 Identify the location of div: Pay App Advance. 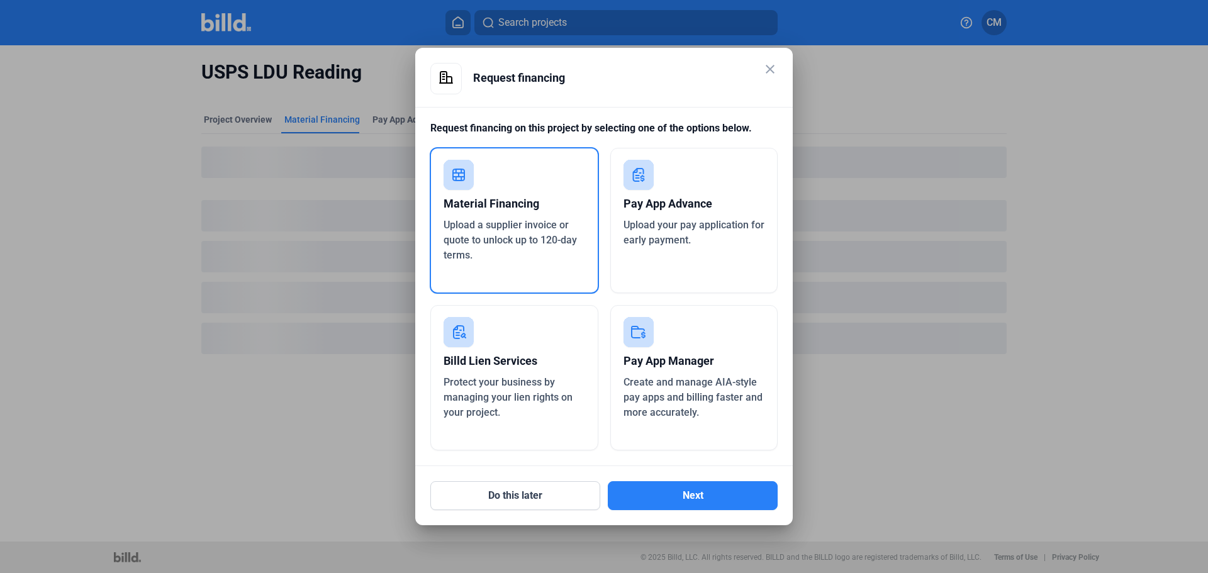
(694, 204).